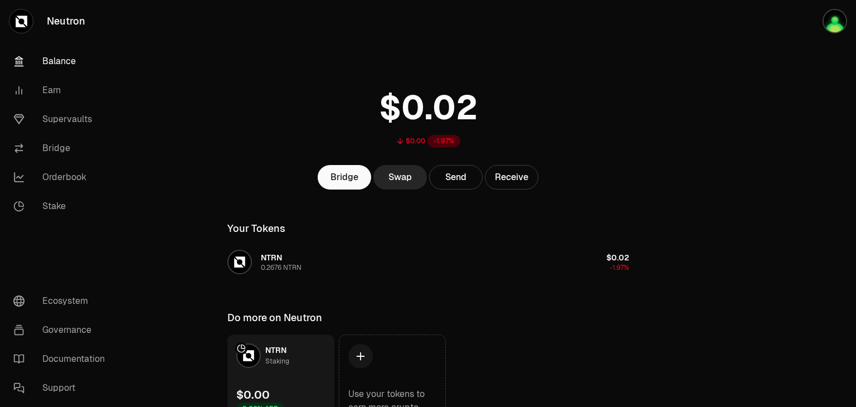 The image size is (856, 407). Describe the element at coordinates (62, 119) in the screenshot. I see `a: Supervaults` at that location.